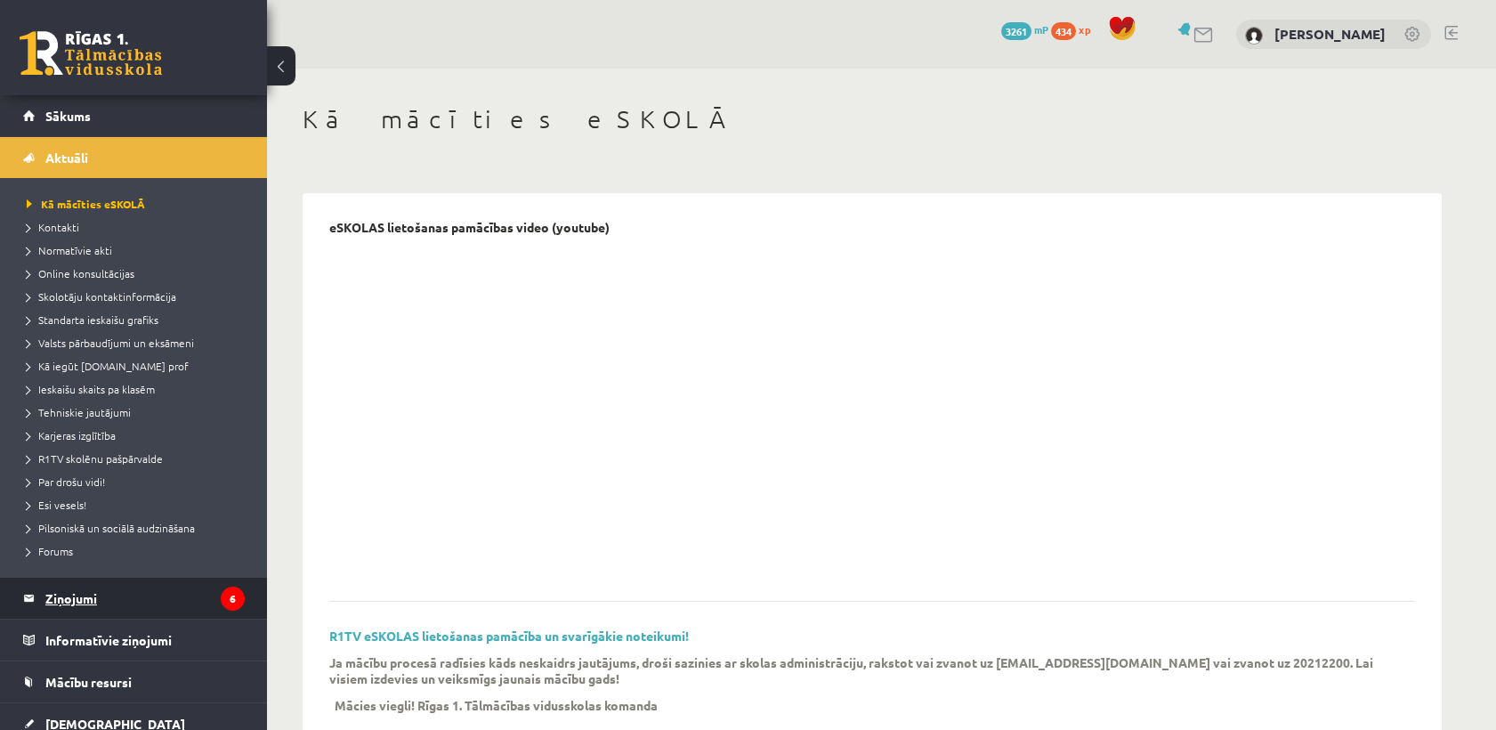 The image size is (1496, 730). What do you see at coordinates (138, 227) in the screenshot?
I see `a: Kontakti` at bounding box center [138, 227].